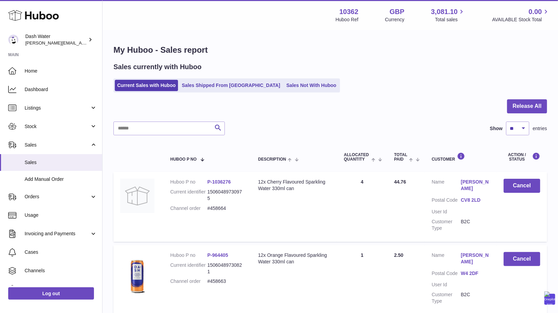  What do you see at coordinates (183, 159) in the screenshot?
I see `span: Huboo P no` at bounding box center [183, 159].